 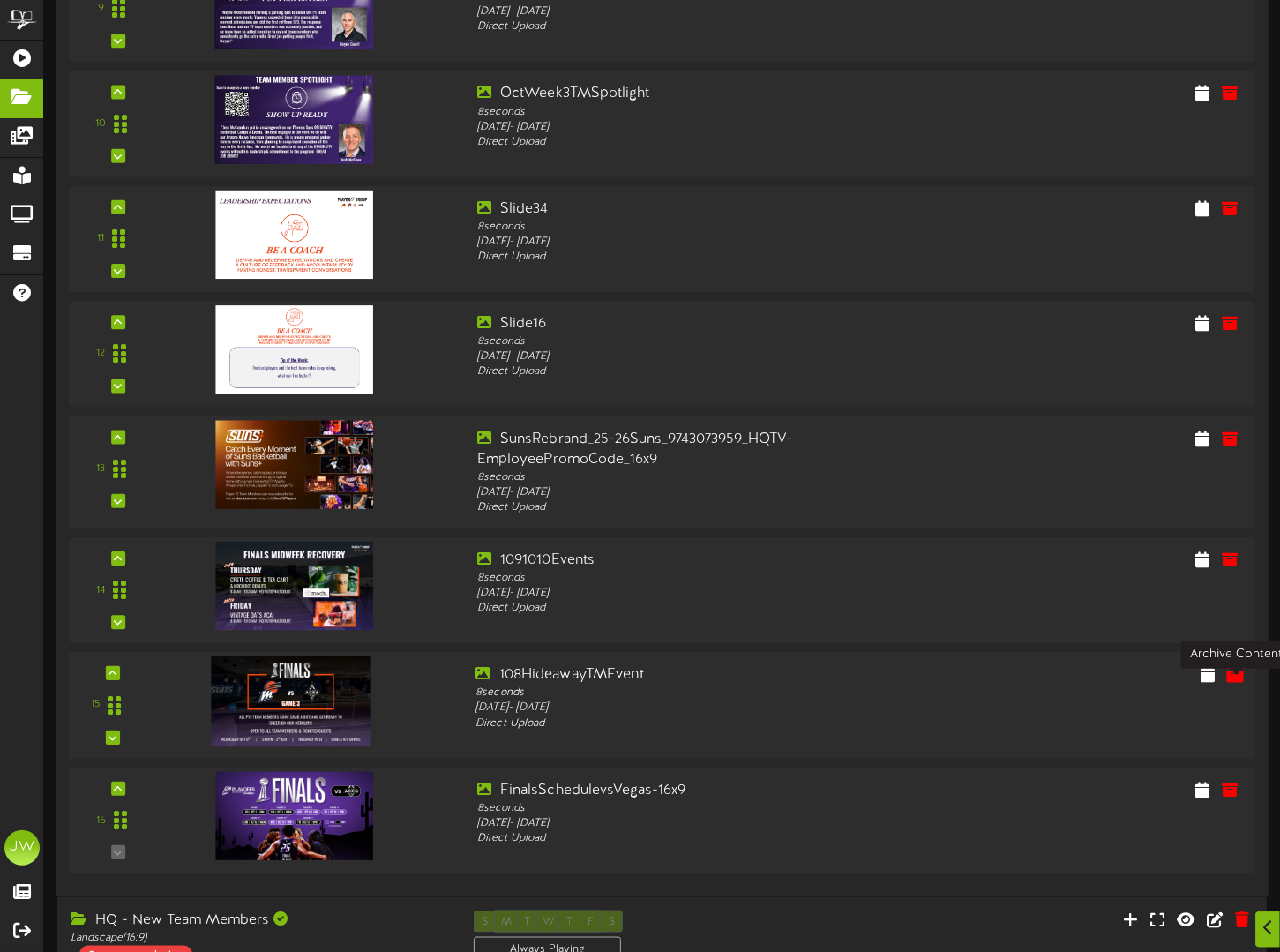 I want to click on div: 108HideawayTMEvent, so click(x=711, y=674).